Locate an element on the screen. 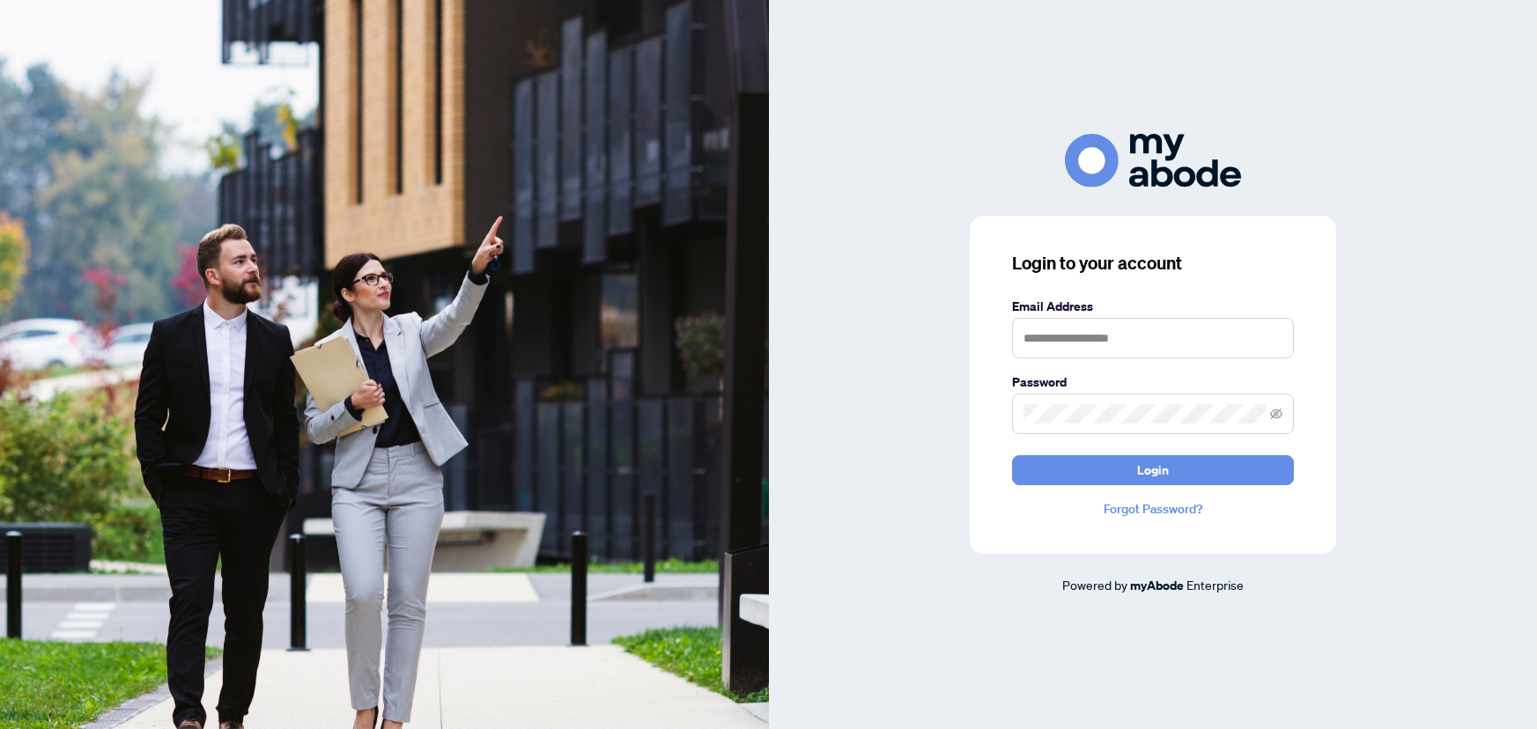  label: Email Address is located at coordinates (1153, 307).